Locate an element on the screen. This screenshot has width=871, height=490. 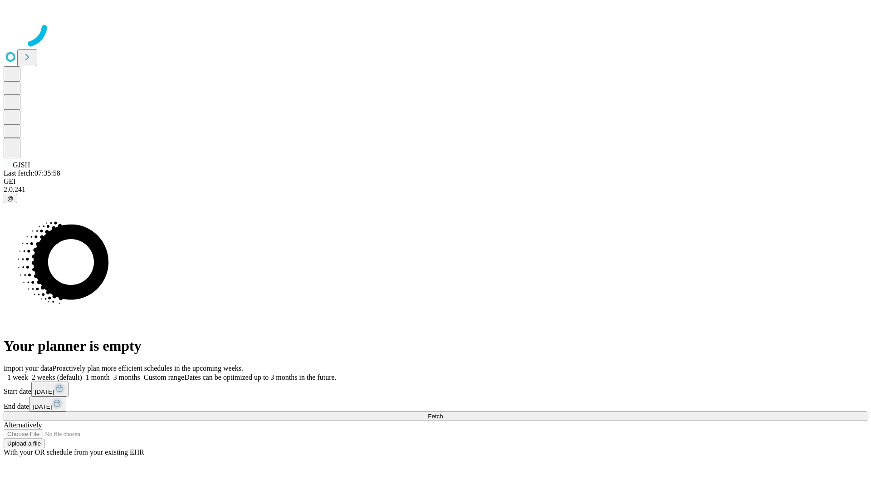
span: Alternatively is located at coordinates (23, 425).